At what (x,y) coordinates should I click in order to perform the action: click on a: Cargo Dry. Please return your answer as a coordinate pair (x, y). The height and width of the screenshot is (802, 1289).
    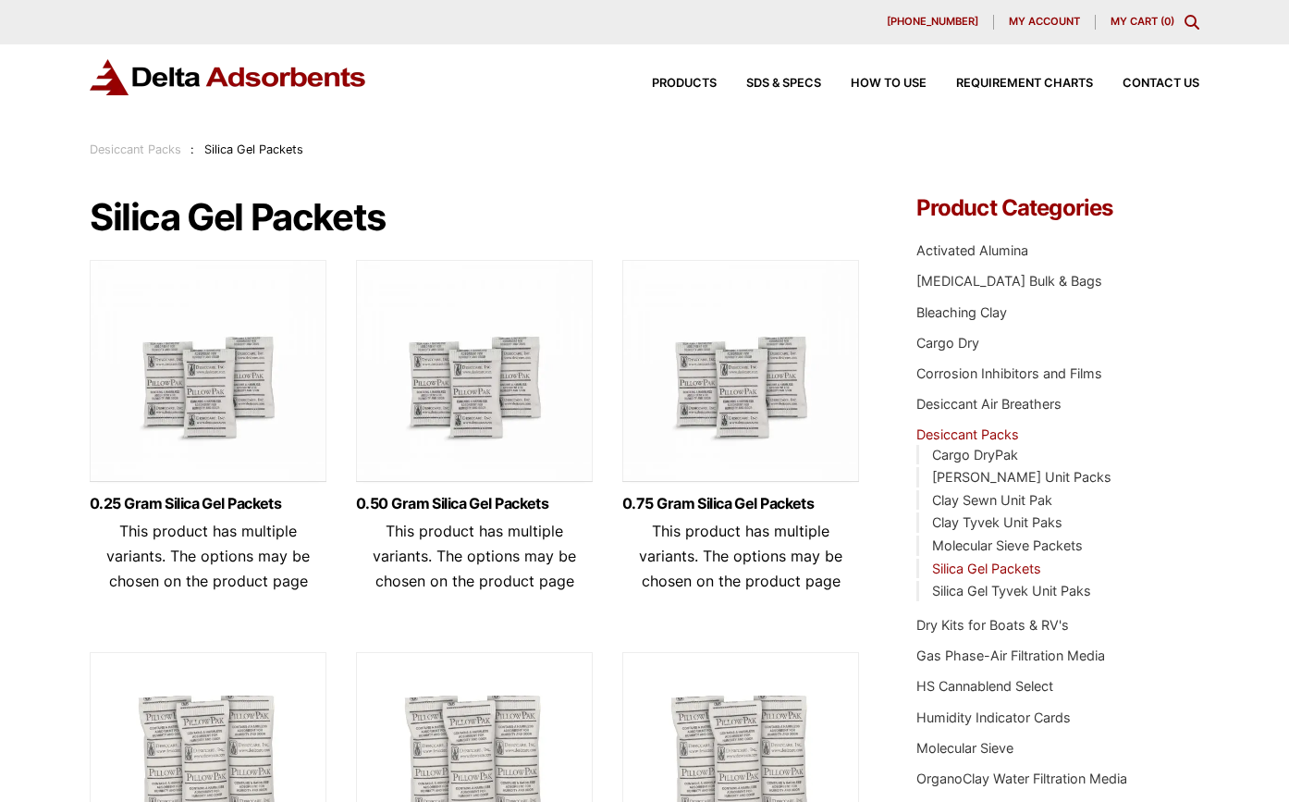
    Looking at the image, I should click on (948, 342).